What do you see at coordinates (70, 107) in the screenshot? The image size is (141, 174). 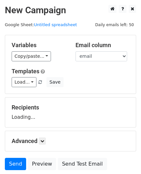 I see `h5: Recipients` at bounding box center [70, 107].